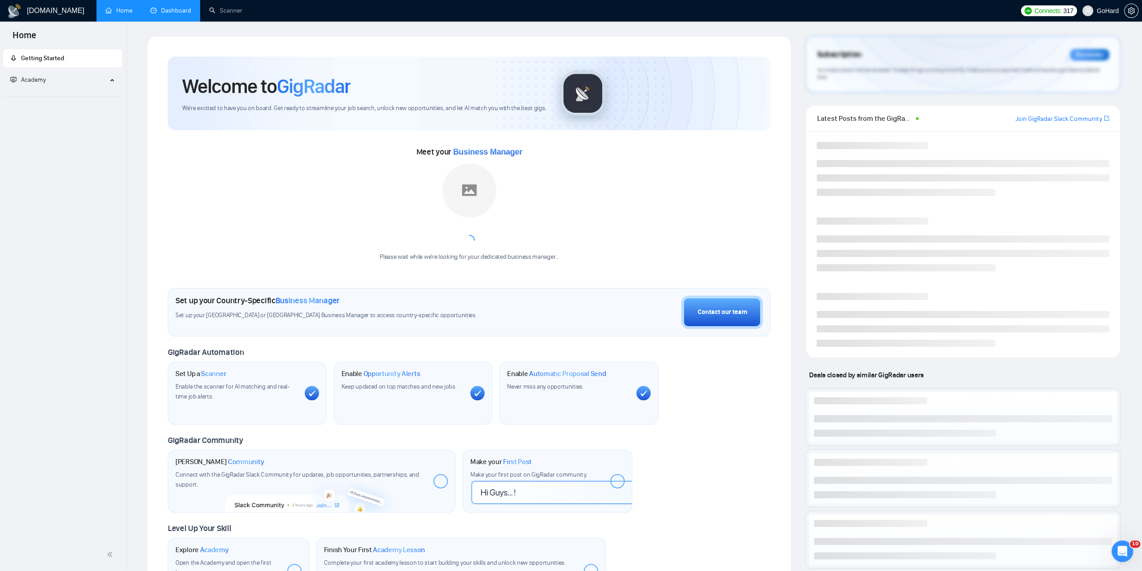  Describe the element at coordinates (62, 58) in the screenshot. I see `li: Getting Started` at that location.